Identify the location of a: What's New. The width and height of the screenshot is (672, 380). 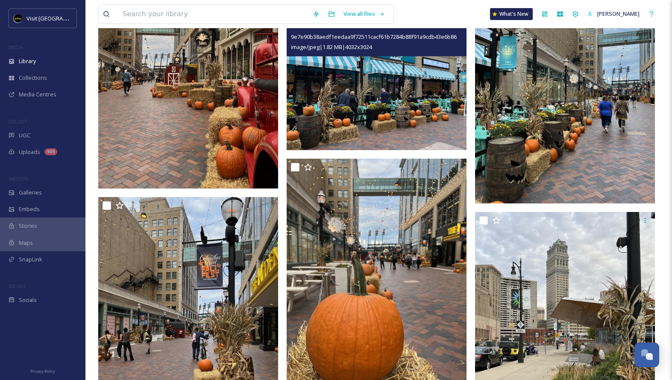
(511, 14).